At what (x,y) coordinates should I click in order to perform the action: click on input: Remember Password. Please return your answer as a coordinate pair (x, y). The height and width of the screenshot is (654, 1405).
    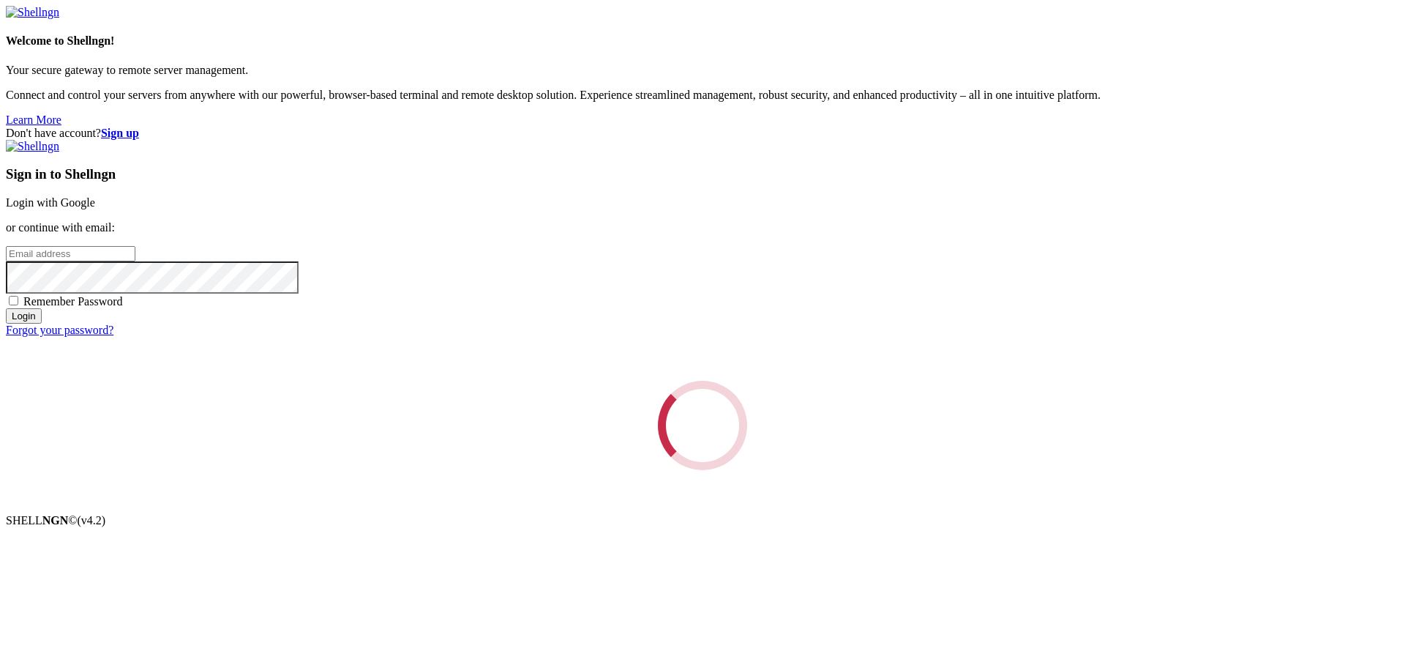
    Looking at the image, I should click on (13, 300).